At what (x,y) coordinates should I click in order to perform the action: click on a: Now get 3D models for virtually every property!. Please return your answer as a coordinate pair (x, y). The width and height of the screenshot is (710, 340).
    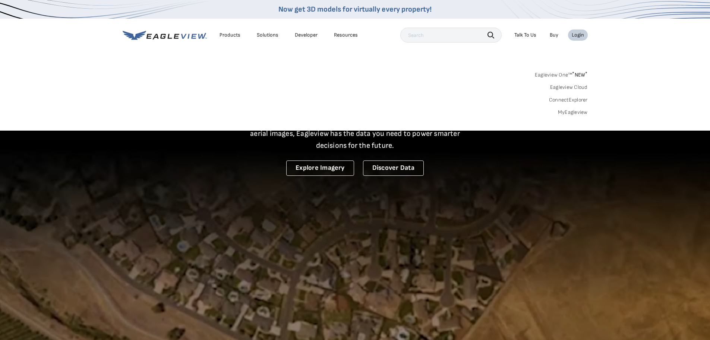
    Looking at the image, I should click on (355, 9).